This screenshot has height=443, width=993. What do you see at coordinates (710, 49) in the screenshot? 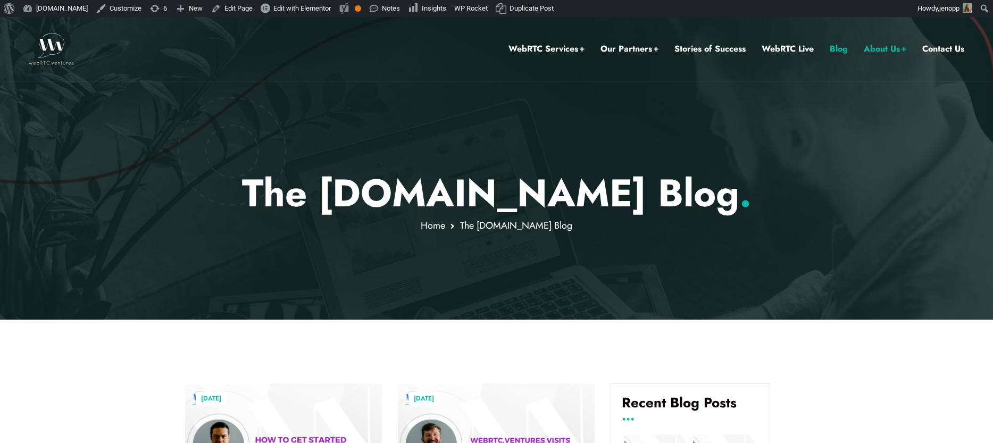
I see `a: Stories of Success` at bounding box center [710, 49].